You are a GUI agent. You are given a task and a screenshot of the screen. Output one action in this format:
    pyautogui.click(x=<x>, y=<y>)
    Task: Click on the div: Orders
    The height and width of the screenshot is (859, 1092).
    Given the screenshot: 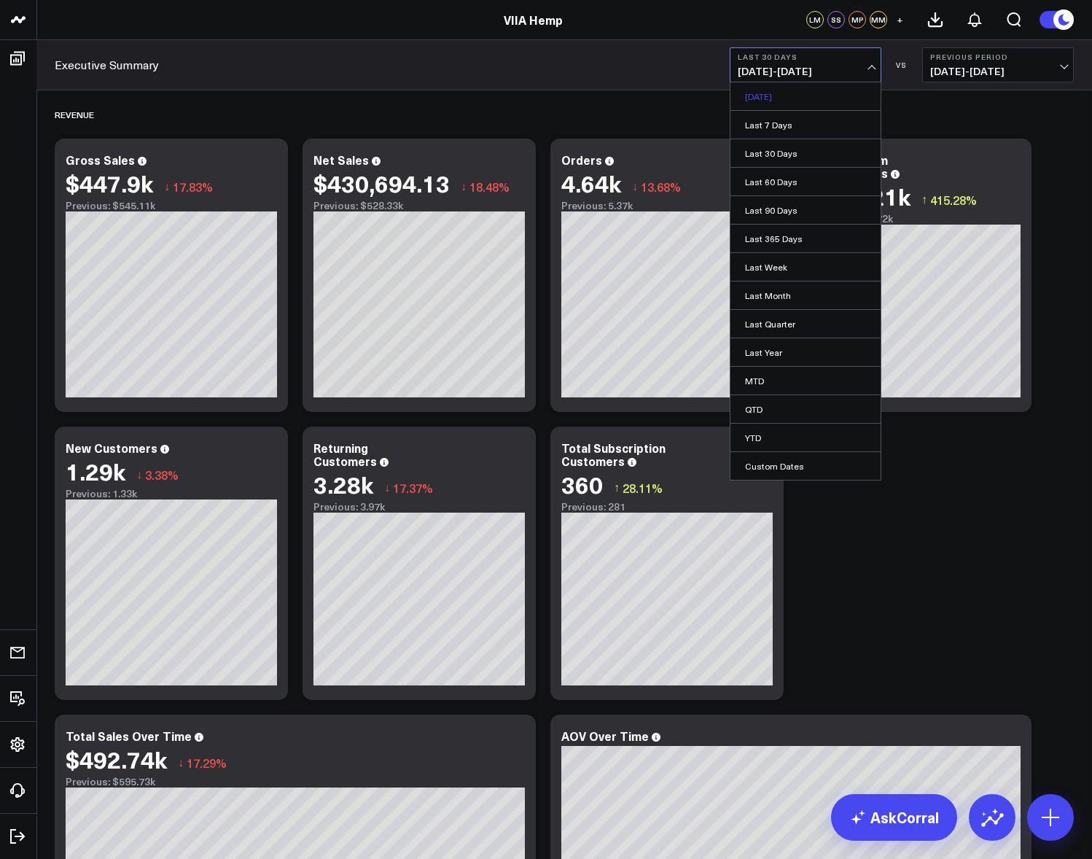 What is the action you would take?
    pyautogui.click(x=582, y=160)
    